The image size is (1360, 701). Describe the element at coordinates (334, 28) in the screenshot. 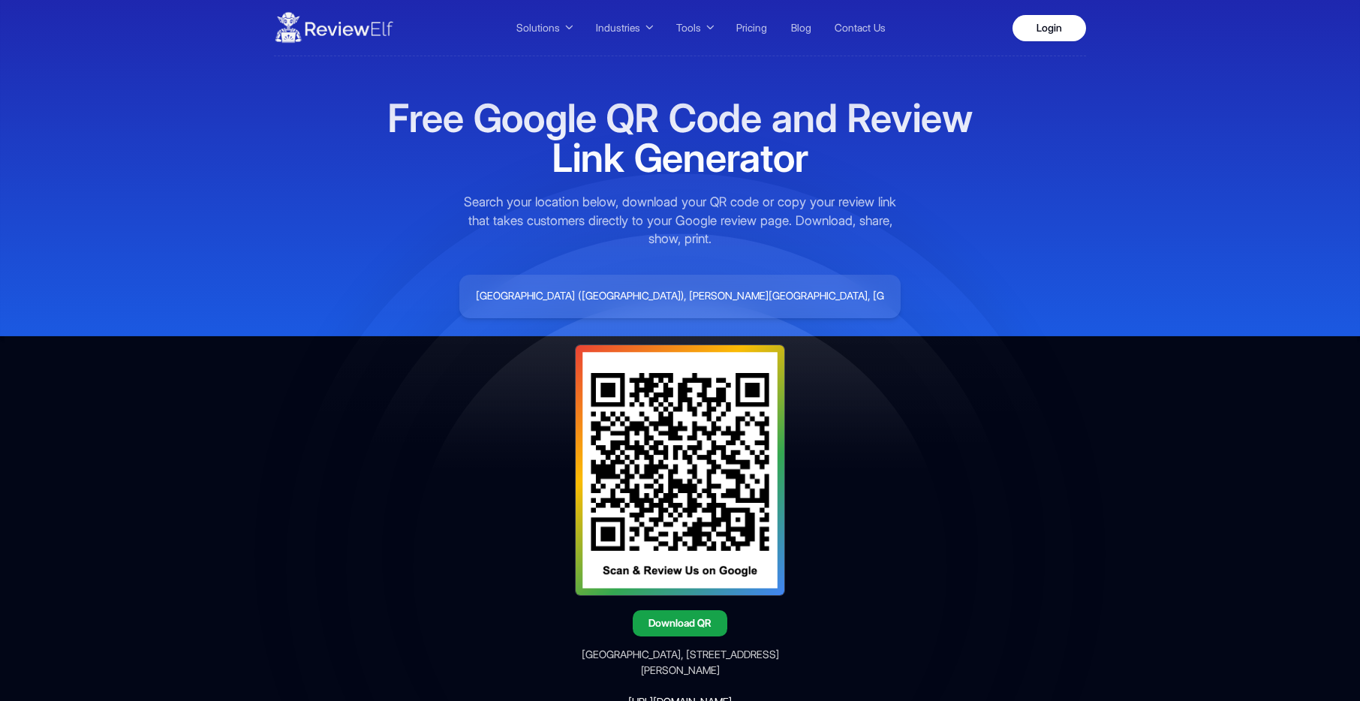

I see `img: ReviewElf Logo` at that location.